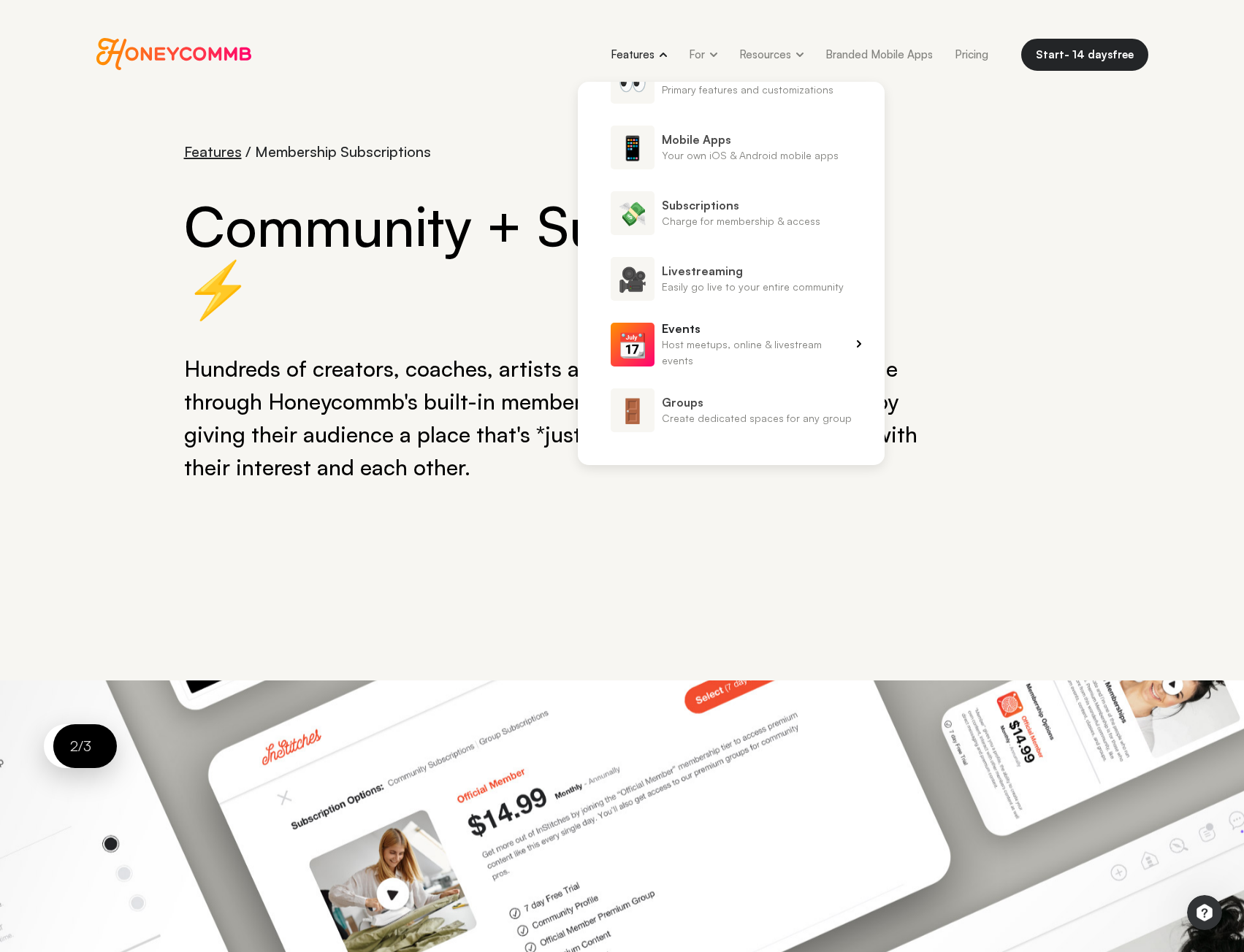 The image size is (1244, 952). What do you see at coordinates (971, 54) in the screenshot?
I see `a: Pricing` at bounding box center [971, 54].